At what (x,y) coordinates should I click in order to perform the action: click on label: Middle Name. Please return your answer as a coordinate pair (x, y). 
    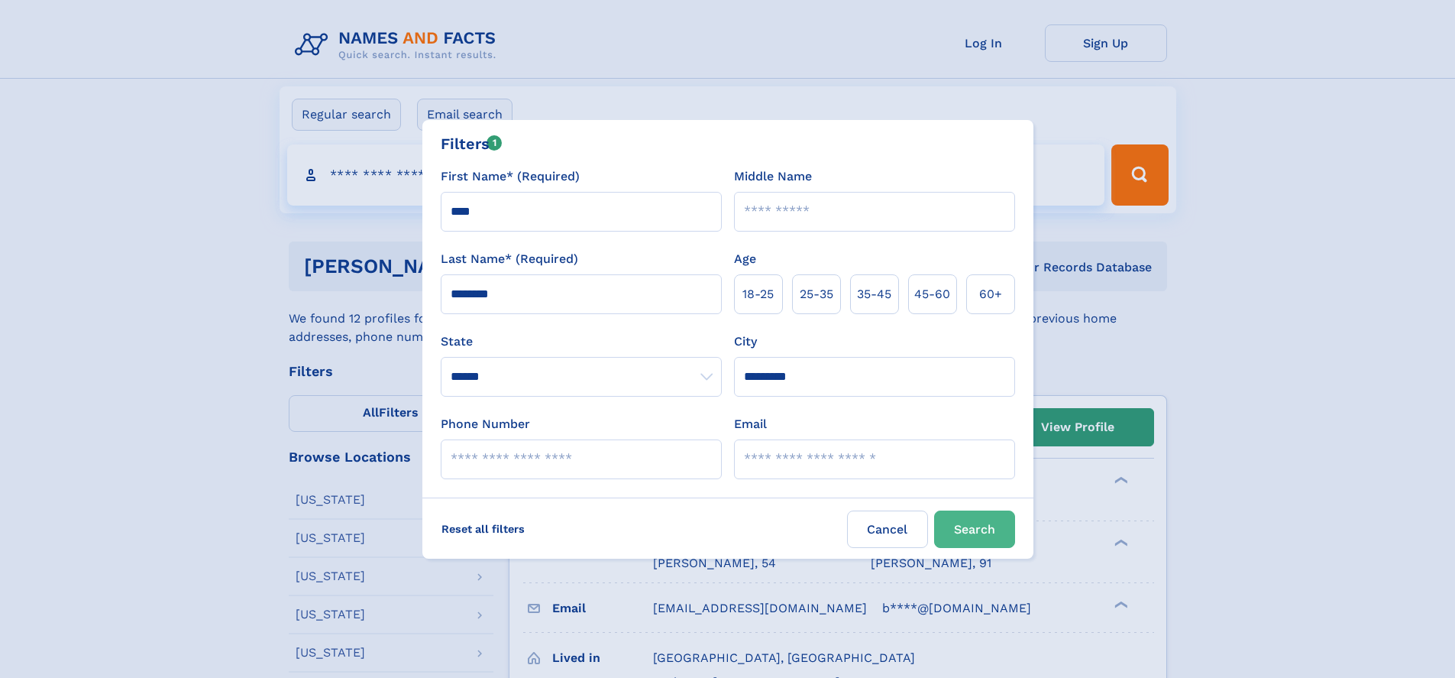
    Looking at the image, I should click on (773, 176).